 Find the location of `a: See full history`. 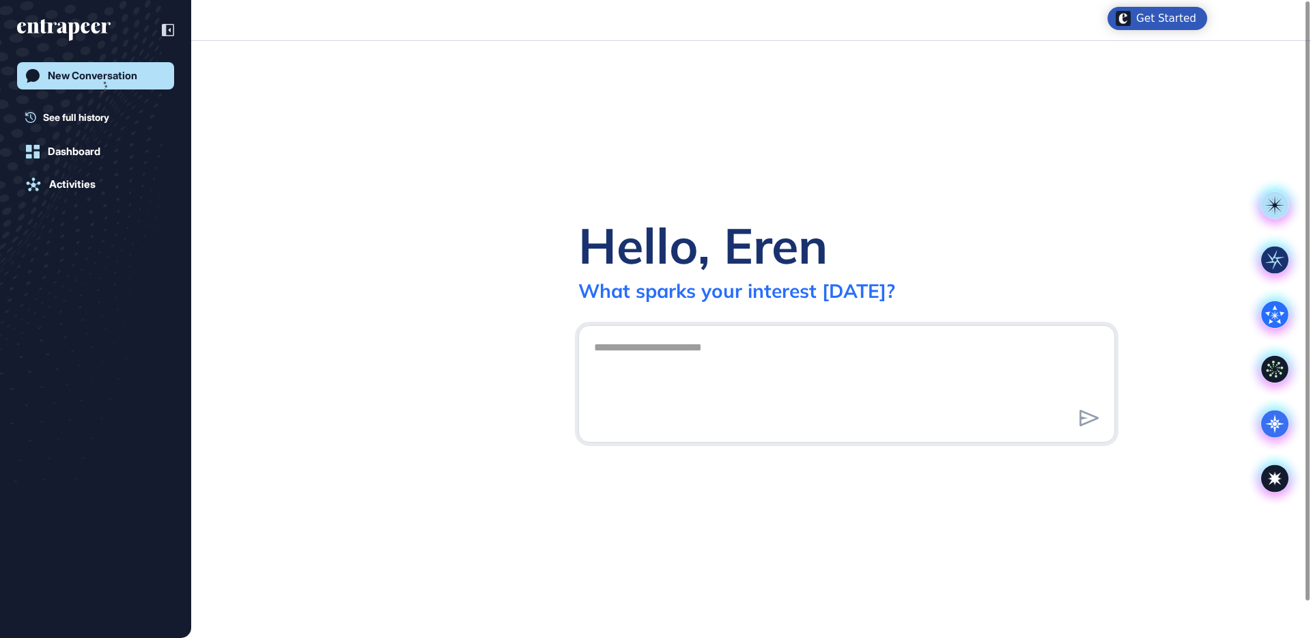

a: See full history is located at coordinates (100, 117).